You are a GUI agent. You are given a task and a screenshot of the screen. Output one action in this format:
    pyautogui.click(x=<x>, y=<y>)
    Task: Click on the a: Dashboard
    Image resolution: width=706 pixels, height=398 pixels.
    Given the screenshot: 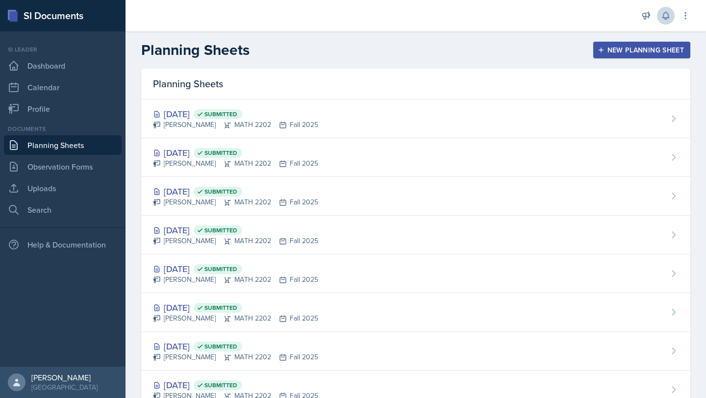 What is the action you would take?
    pyautogui.click(x=63, y=66)
    